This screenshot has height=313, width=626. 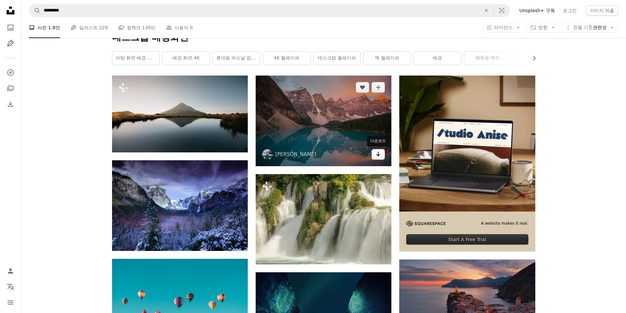 I want to click on button: 이미지 제출, so click(x=602, y=11).